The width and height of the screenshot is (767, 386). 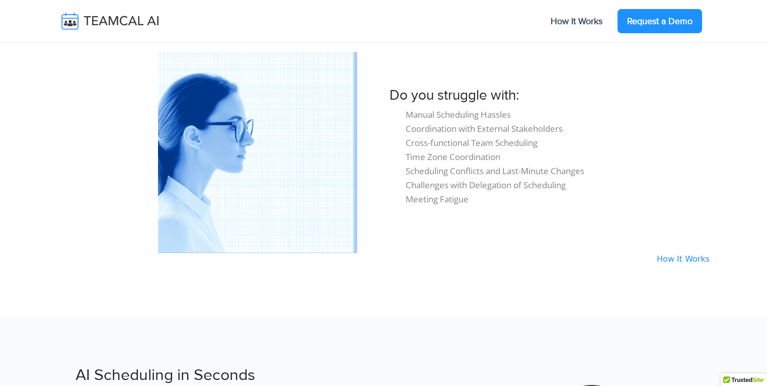 I want to click on li: Scheduling Conflicts and Last-Minute Changes, so click(x=558, y=171).